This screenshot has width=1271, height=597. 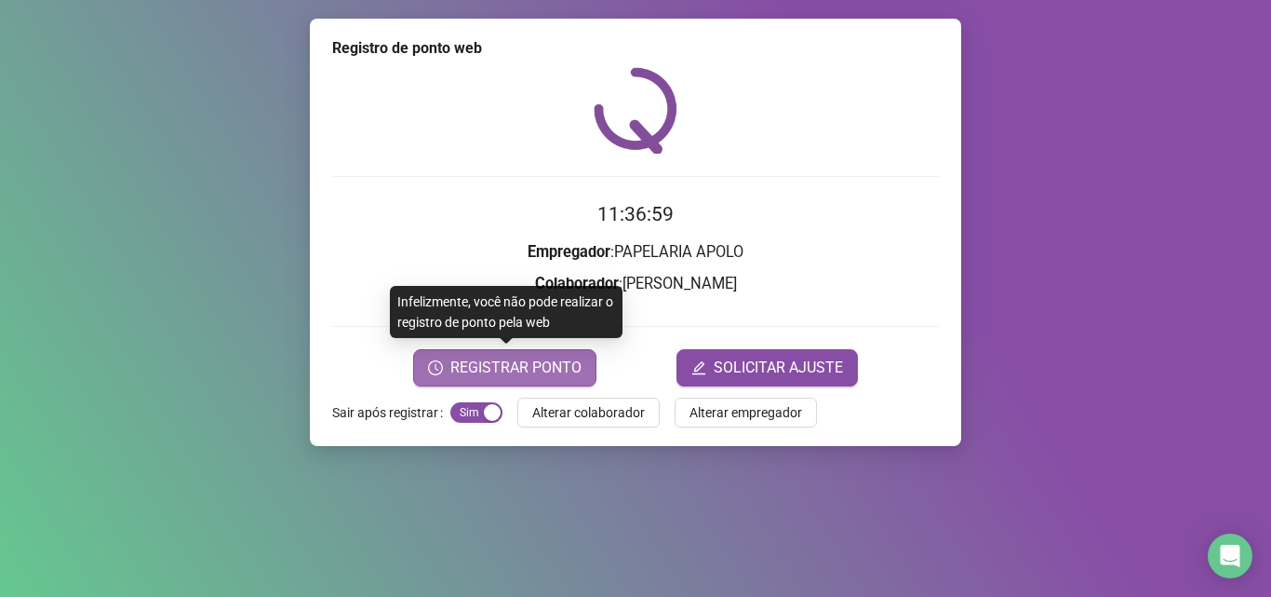 What do you see at coordinates (746, 412) in the screenshot?
I see `span: Alterar empregador` at bounding box center [746, 412].